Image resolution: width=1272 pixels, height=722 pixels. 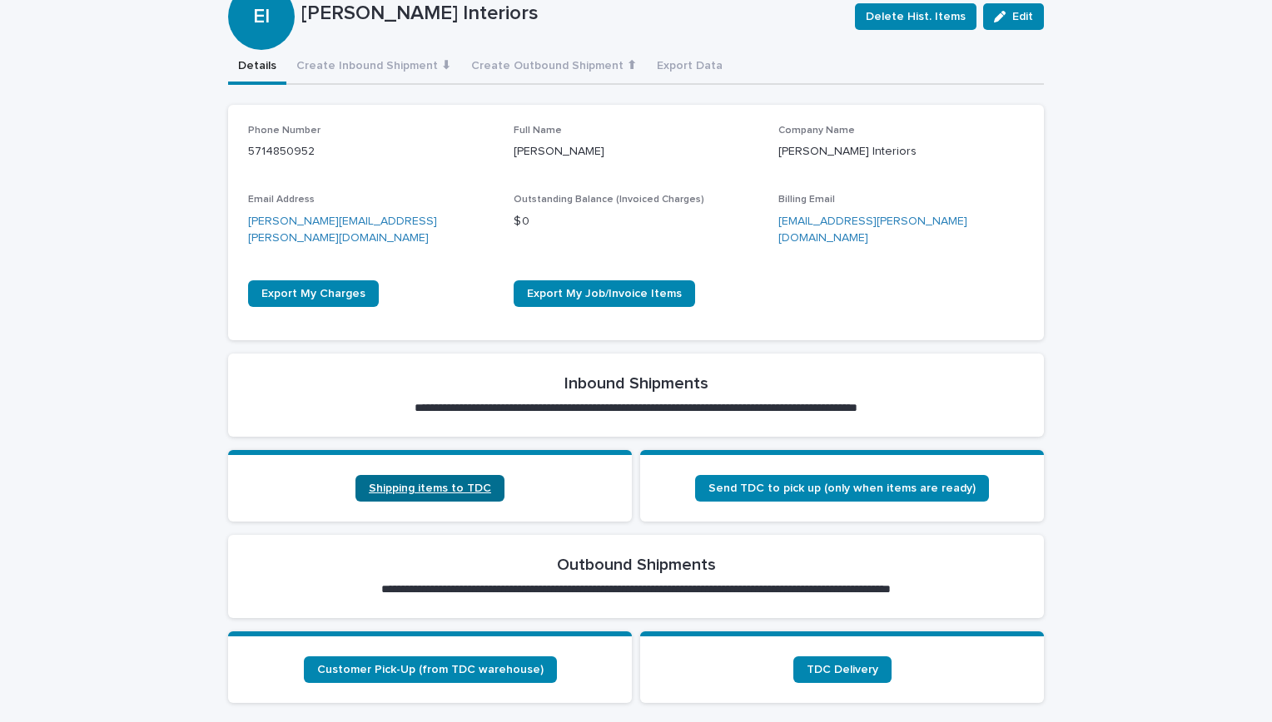 I want to click on button: Create Inbound Shipment ⬇, so click(x=374, y=67).